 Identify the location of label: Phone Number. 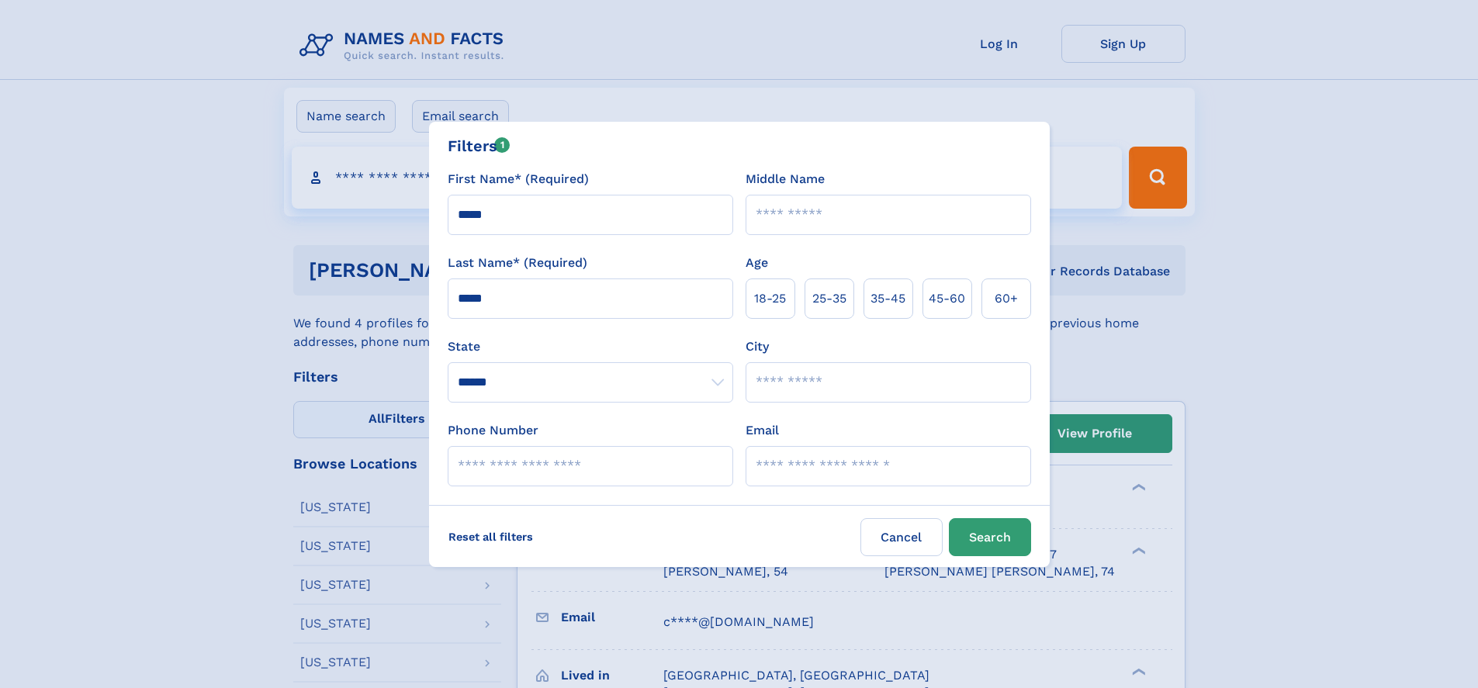
(493, 431).